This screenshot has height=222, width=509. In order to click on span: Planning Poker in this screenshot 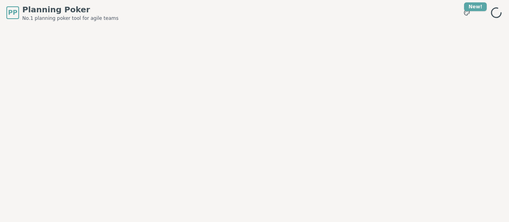, I will do `click(70, 10)`.